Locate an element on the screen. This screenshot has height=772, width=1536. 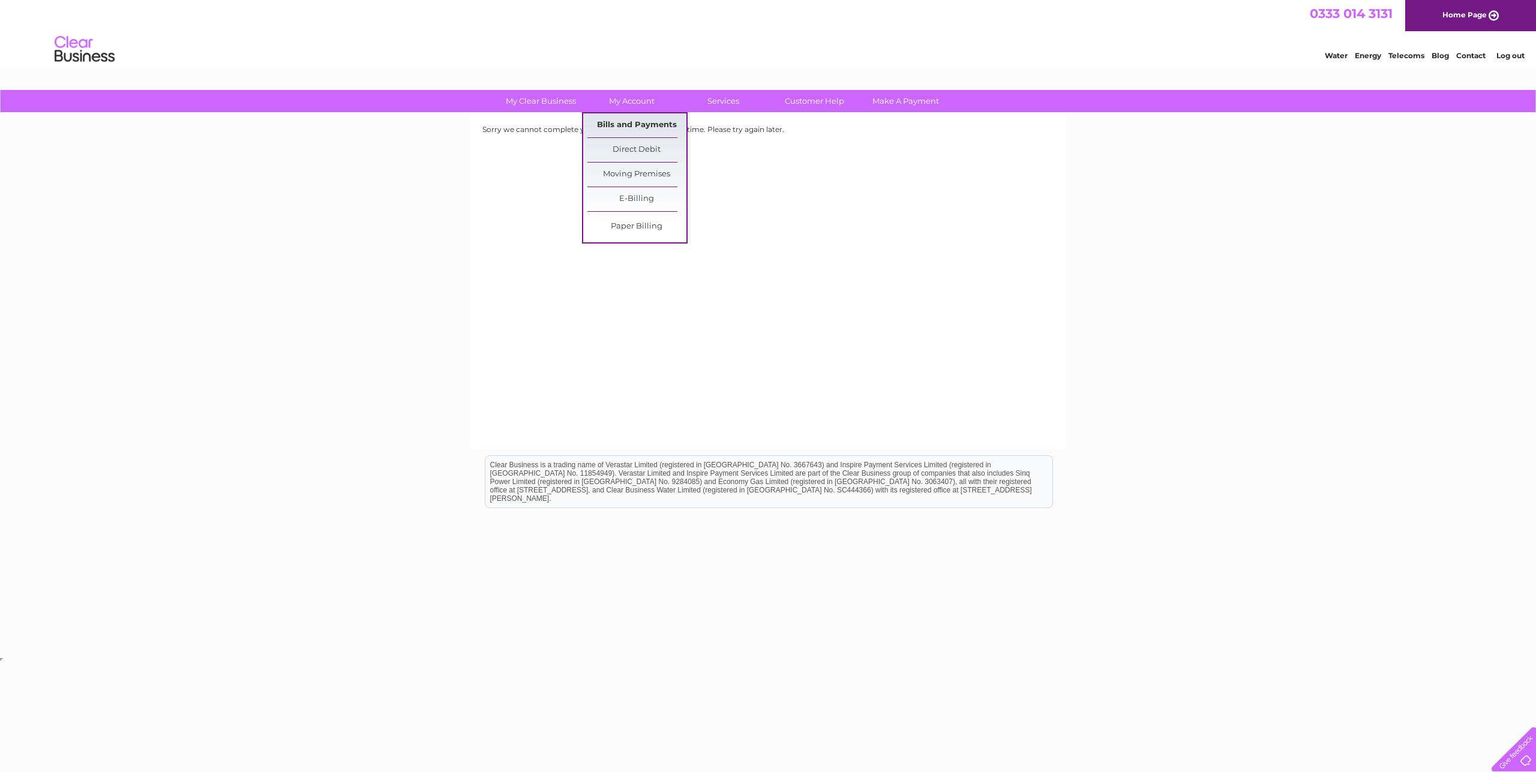
a: My Account is located at coordinates (632, 101).